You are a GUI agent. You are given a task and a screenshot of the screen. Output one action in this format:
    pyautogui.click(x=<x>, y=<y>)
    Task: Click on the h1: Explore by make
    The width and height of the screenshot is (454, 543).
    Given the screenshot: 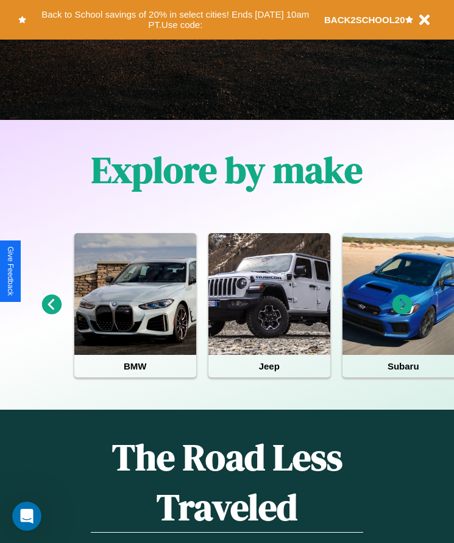 What is the action you would take?
    pyautogui.click(x=227, y=170)
    